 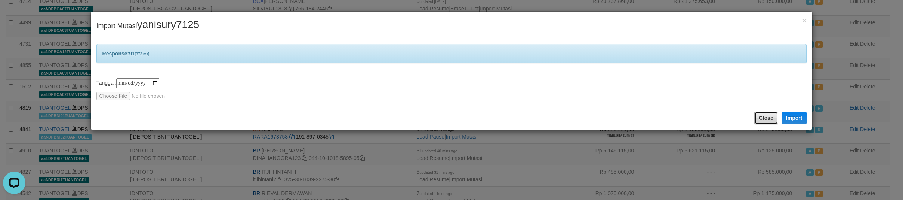 What do you see at coordinates (148, 26) in the screenshot?
I see `span: Import Mutasi` at bounding box center [148, 26].